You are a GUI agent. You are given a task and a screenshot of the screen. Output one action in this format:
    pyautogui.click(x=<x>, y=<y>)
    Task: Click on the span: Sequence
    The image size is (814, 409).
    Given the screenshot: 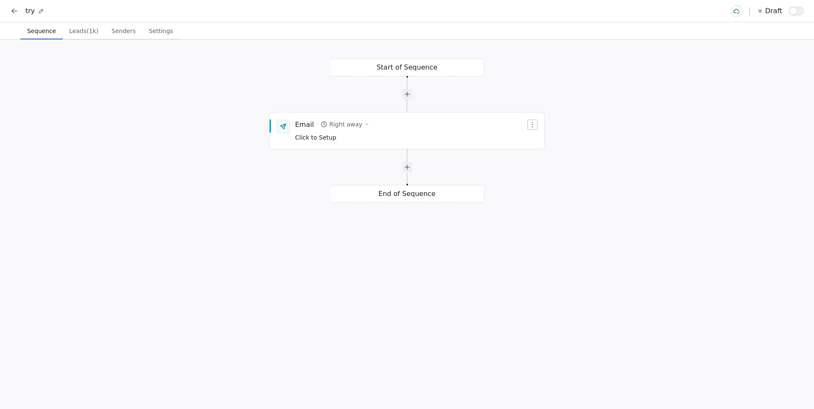 What is the action you would take?
    pyautogui.click(x=42, y=31)
    